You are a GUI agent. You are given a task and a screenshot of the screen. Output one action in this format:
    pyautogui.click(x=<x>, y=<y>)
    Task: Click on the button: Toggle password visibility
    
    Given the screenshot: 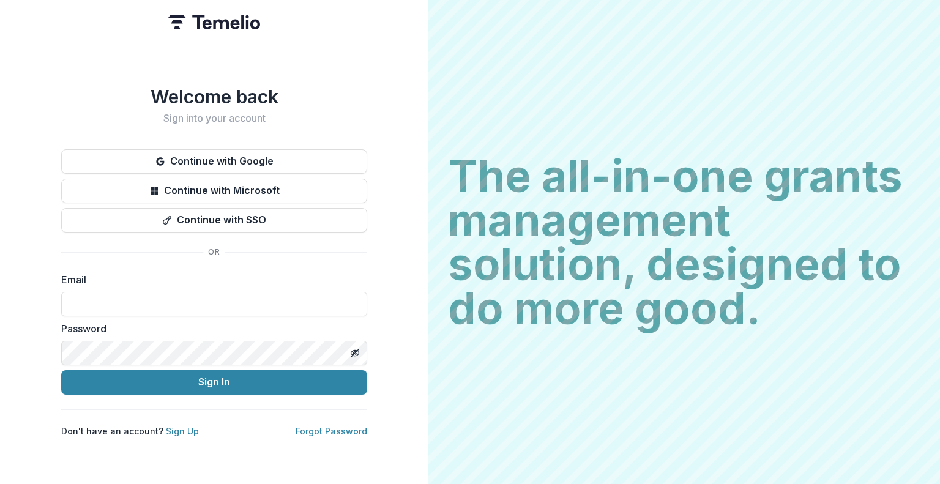 What is the action you would take?
    pyautogui.click(x=355, y=353)
    